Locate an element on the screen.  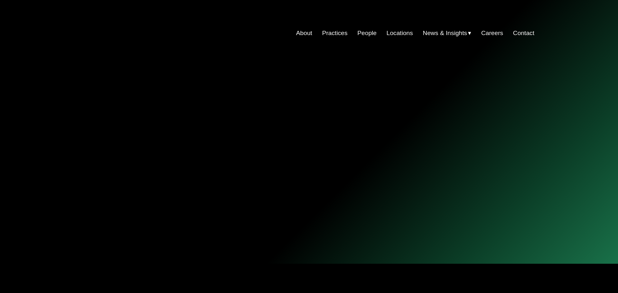
a: Locations is located at coordinates (400, 33).